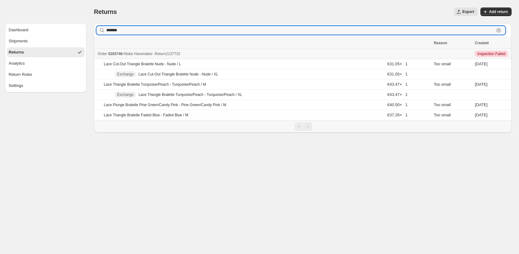 The image size is (519, 254). What do you see at coordinates (46, 74) in the screenshot?
I see `button: Return Rules` at bounding box center [46, 74].